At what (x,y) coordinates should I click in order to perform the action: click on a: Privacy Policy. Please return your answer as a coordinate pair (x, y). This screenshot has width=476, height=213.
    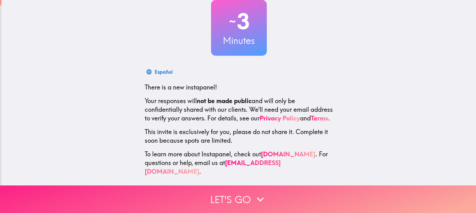
    Looking at the image, I should click on (280, 118).